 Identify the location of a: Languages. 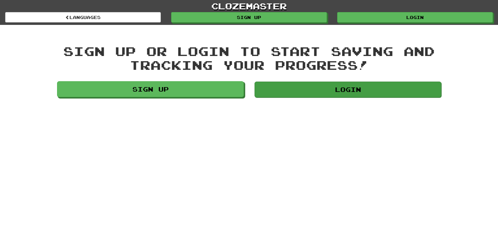
(83, 17).